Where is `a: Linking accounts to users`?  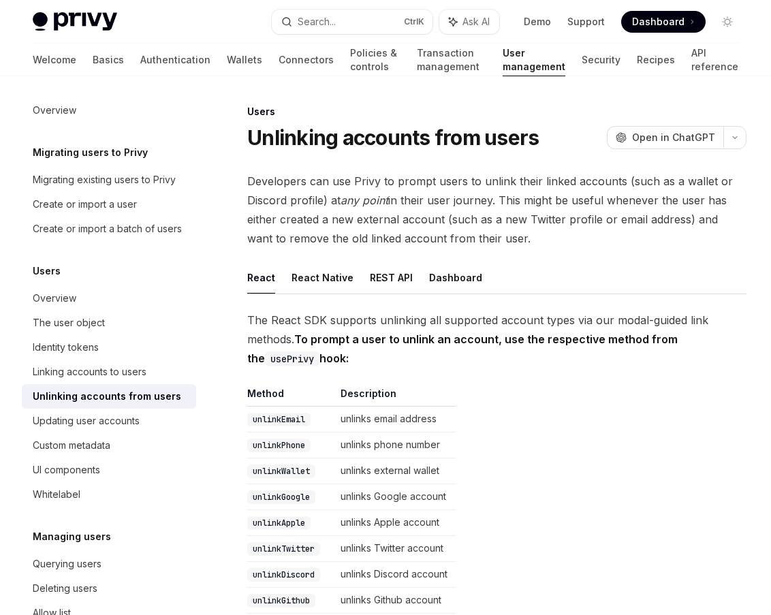
a: Linking accounts to users is located at coordinates (109, 372).